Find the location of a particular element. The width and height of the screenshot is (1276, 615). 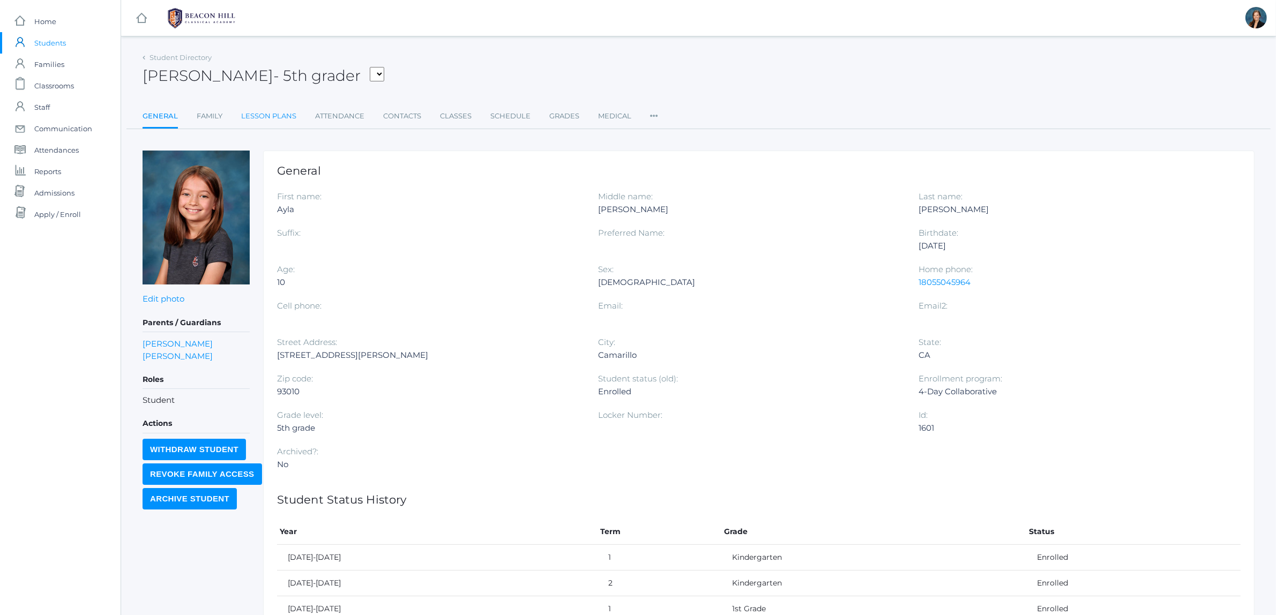

label: Middle name: is located at coordinates (625, 196).